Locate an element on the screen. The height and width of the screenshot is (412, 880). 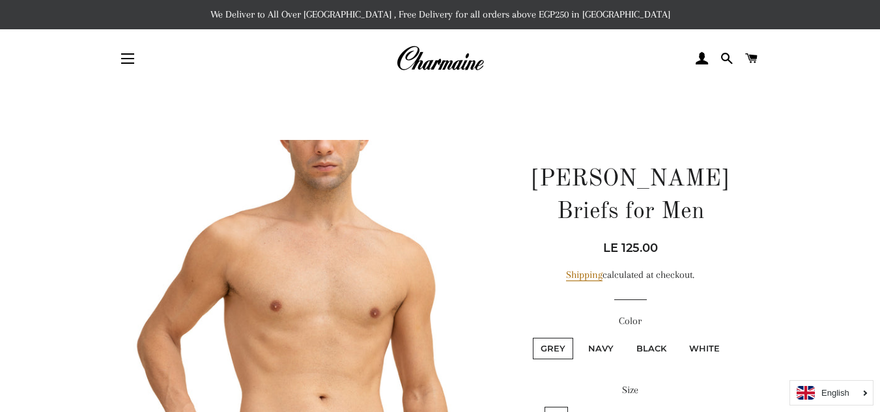
span: LE 125.00 is located at coordinates (630, 248).